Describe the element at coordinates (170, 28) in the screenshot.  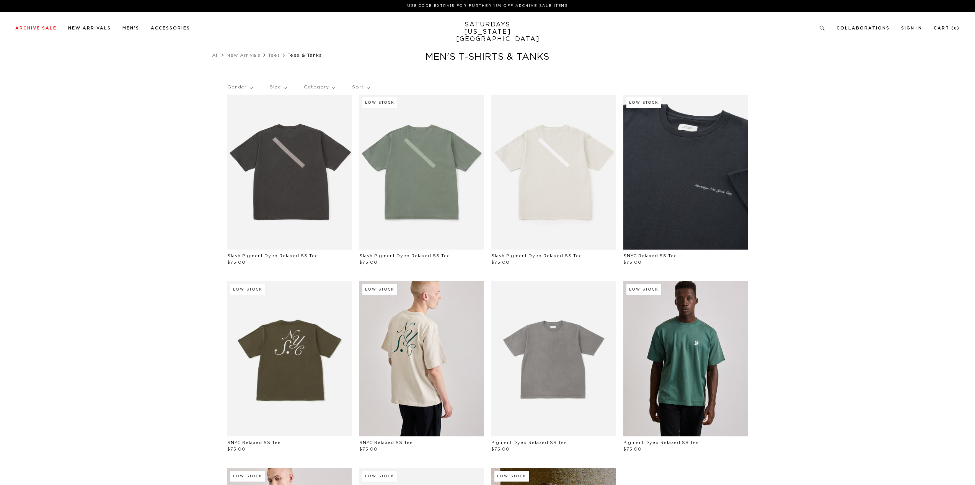
I see `a: Accessories` at that location.